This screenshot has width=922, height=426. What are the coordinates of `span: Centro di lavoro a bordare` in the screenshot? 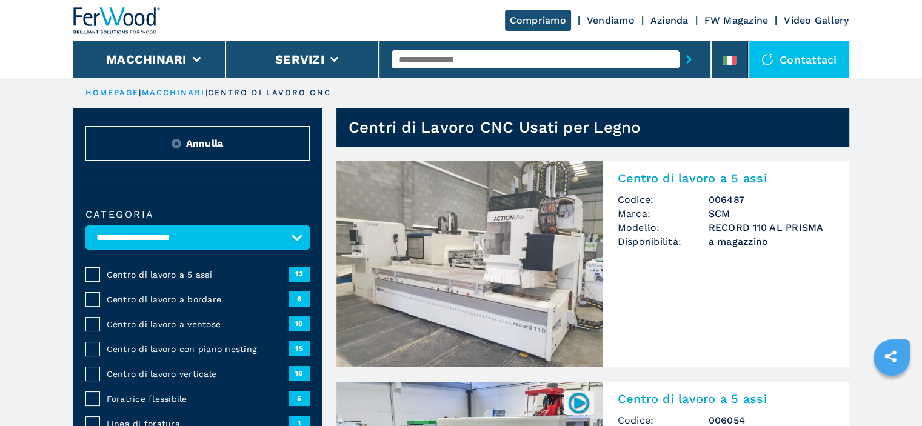 It's located at (198, 300).